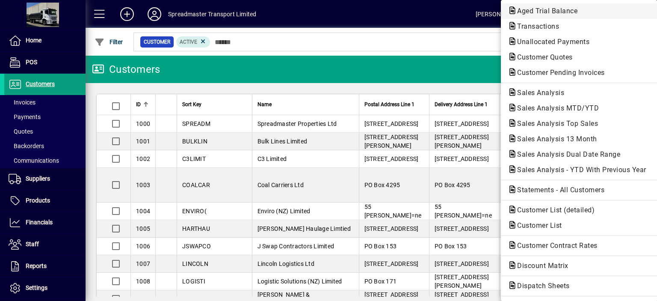  What do you see at coordinates (555, 245) in the screenshot?
I see `span: Customer Contract Rates` at bounding box center [555, 245].